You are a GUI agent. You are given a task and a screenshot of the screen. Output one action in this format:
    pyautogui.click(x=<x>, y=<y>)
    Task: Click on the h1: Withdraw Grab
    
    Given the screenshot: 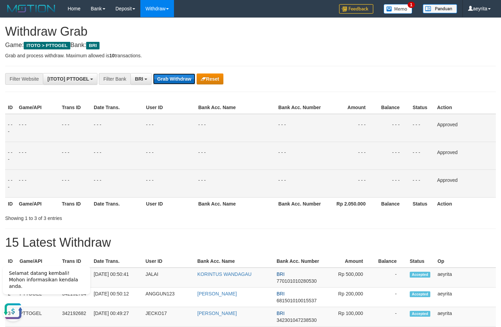 What is the action you would take?
    pyautogui.click(x=250, y=32)
    